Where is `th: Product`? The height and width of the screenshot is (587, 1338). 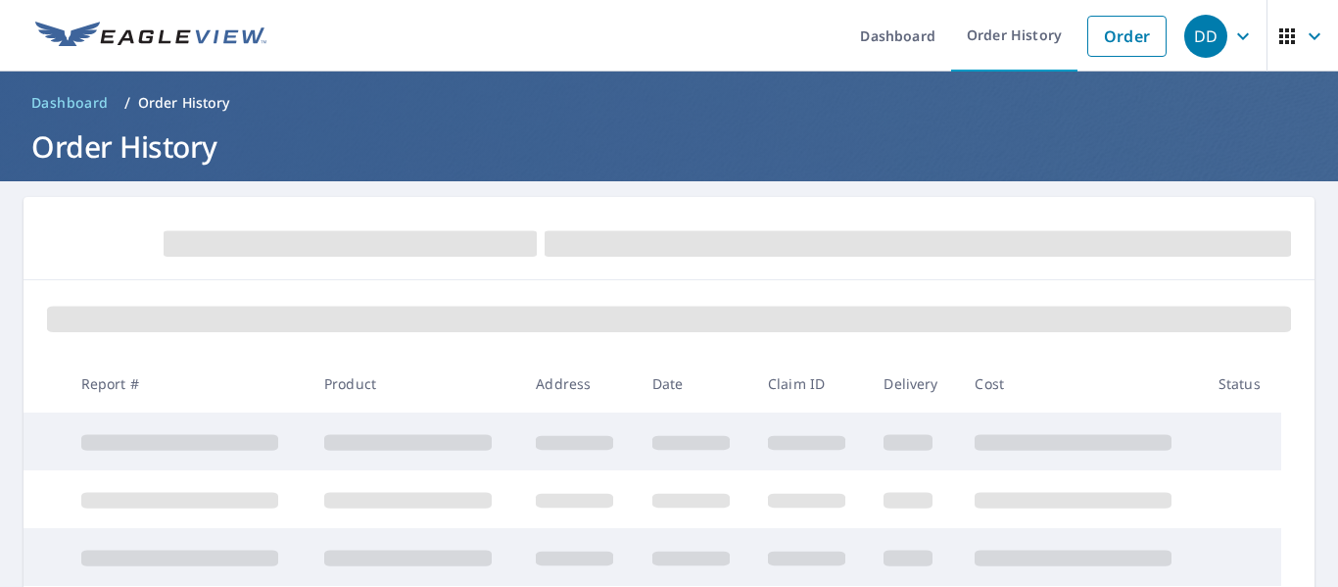
th: Product is located at coordinates (414, 383).